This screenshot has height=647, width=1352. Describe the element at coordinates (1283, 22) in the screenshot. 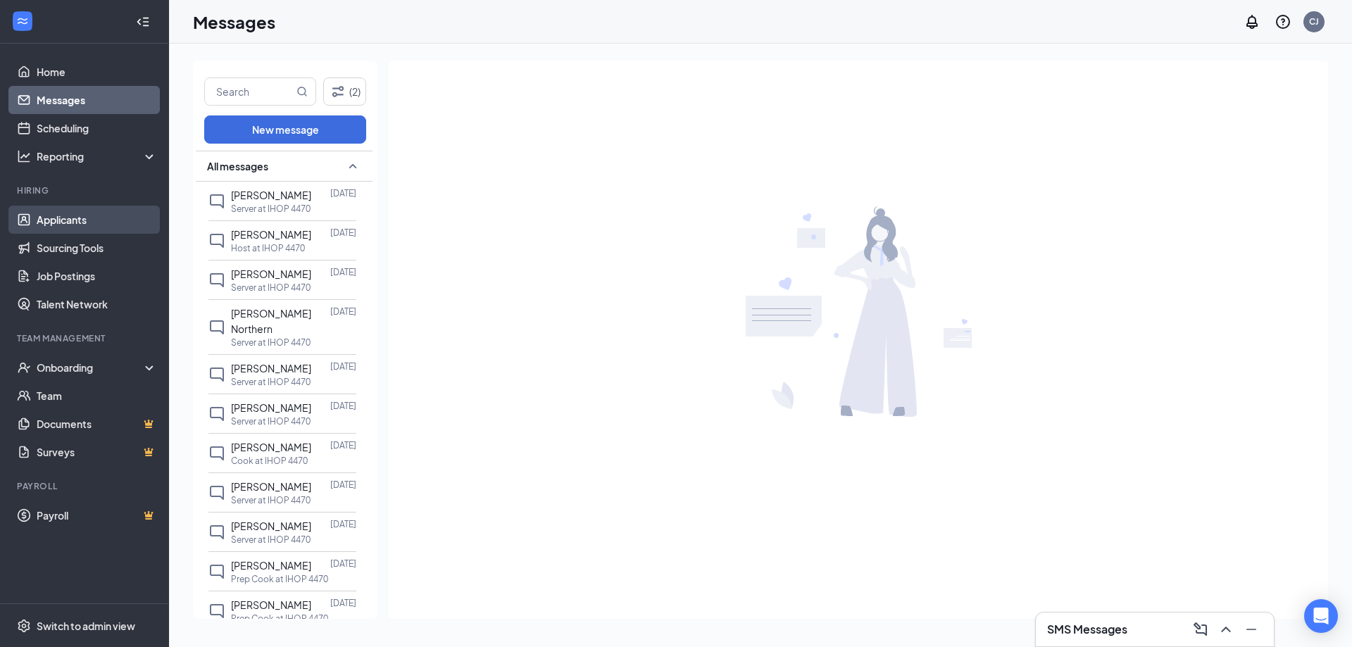

I see `svg: QuestionInfo` at that location.